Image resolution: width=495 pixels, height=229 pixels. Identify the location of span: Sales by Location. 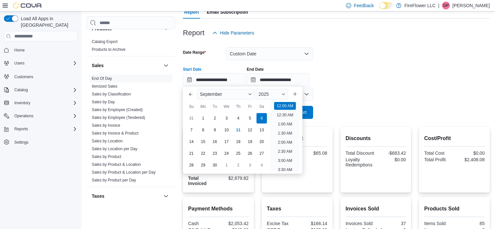
(107, 141).